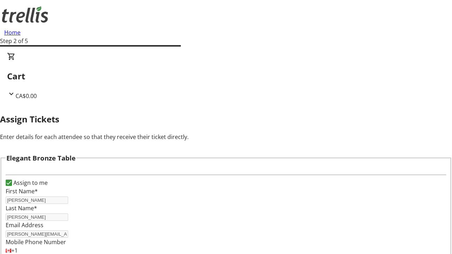 The width and height of the screenshot is (452, 254). What do you see at coordinates (226, 76) in the screenshot?
I see `div: CartCA$0.00` at bounding box center [226, 76].